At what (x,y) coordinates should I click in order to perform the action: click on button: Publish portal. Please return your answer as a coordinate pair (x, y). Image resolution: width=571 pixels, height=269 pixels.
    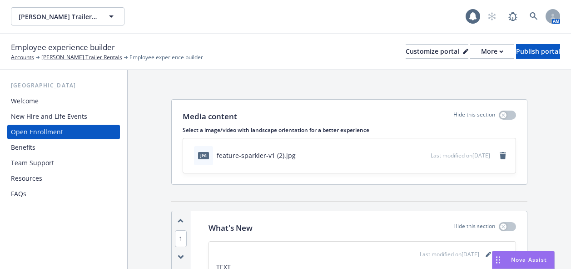
    Looking at the image, I should click on (538, 51).